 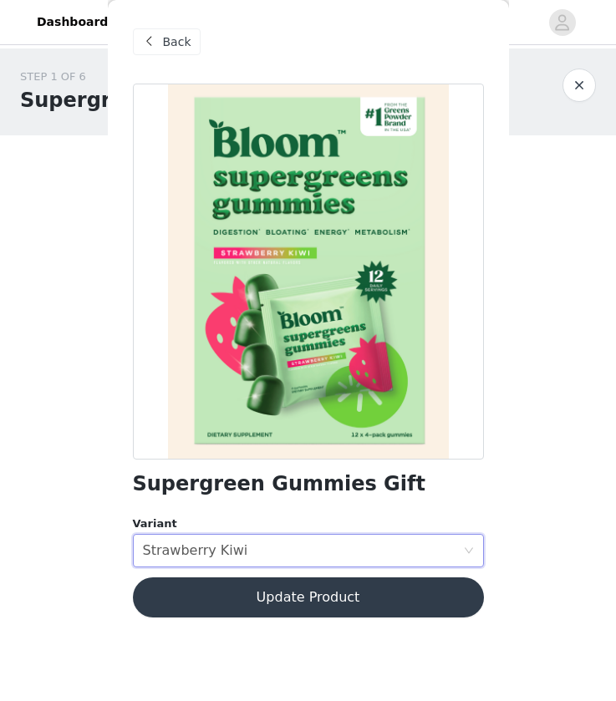 I want to click on span: Back, so click(x=177, y=42).